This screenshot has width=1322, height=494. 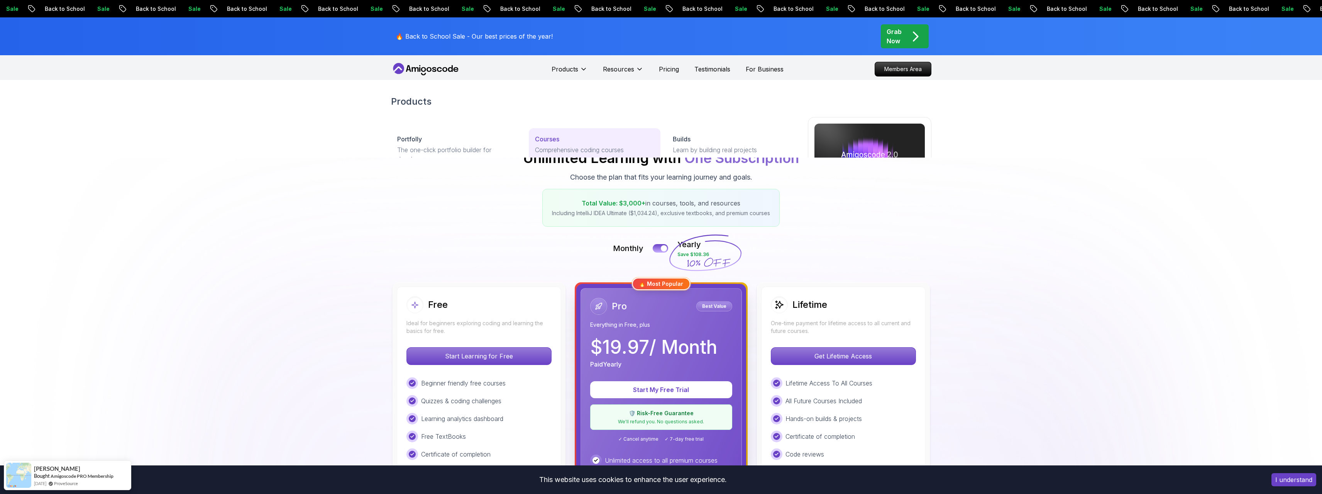 What do you see at coordinates (613, 203) in the screenshot?
I see `span: Total Value: $3,000+` at bounding box center [613, 203].